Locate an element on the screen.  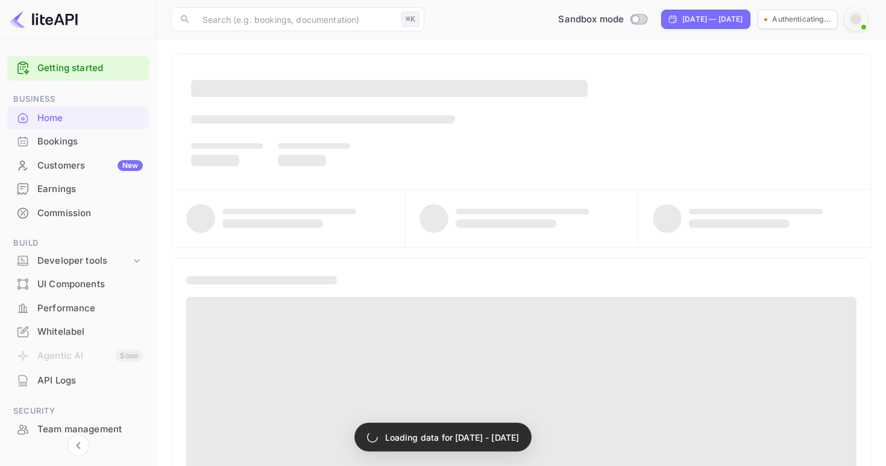
a: UI Components is located at coordinates (78, 284).